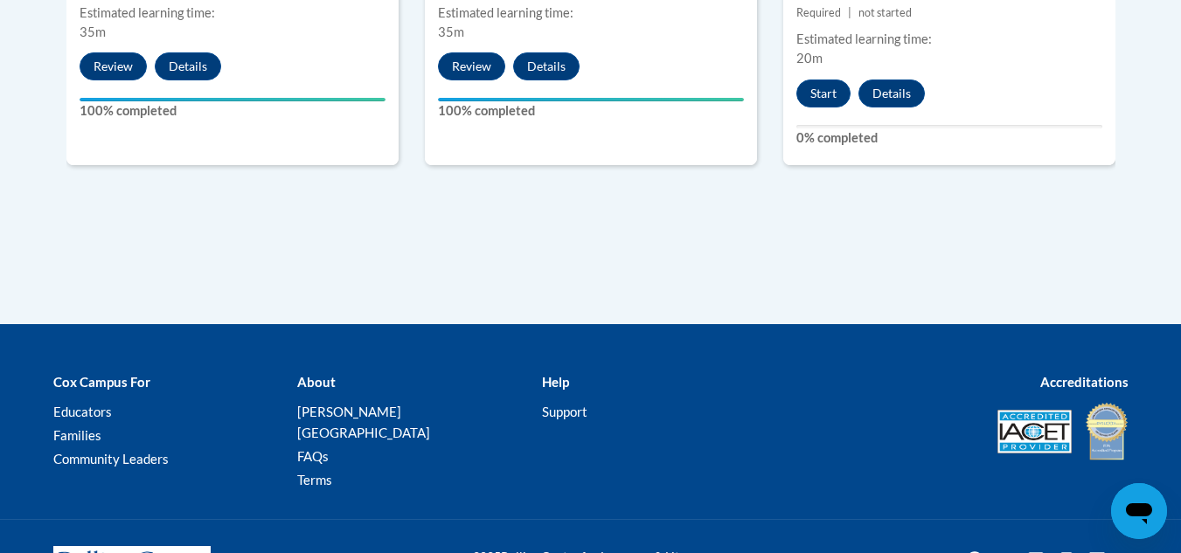 Image resolution: width=1181 pixels, height=553 pixels. Describe the element at coordinates (1034, 432) in the screenshot. I see `img: Accredited IACET® Provider` at that location.